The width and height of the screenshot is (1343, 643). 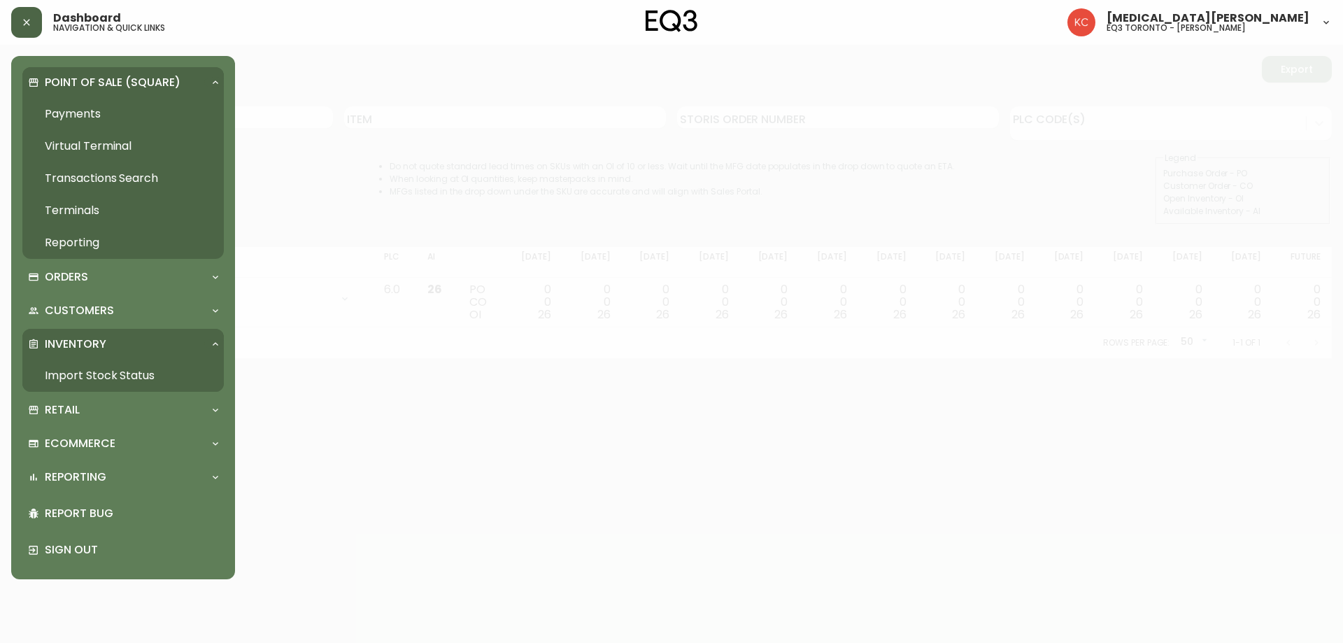 I want to click on div: Retail, so click(x=123, y=410).